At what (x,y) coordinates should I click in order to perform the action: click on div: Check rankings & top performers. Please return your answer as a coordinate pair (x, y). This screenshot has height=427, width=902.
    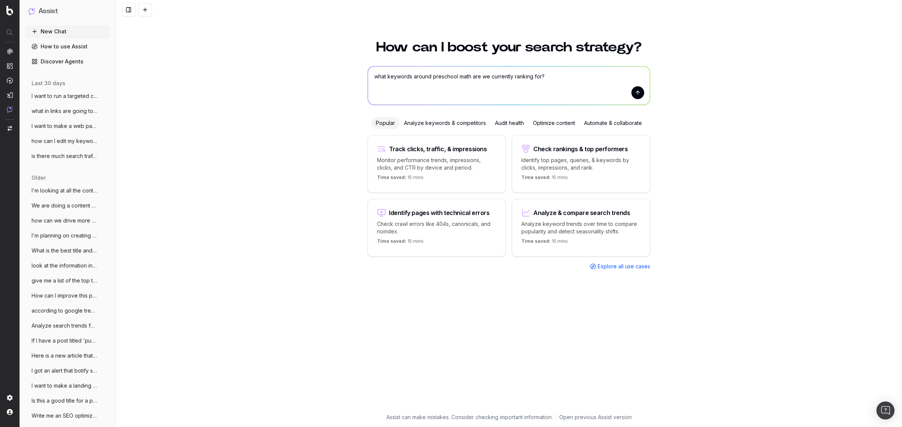
    Looking at the image, I should click on (580, 149).